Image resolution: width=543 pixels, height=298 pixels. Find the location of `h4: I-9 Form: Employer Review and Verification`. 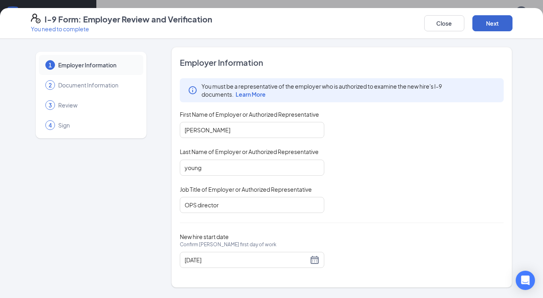

h4: I-9 Form: Employer Review and Verification is located at coordinates (128, 19).